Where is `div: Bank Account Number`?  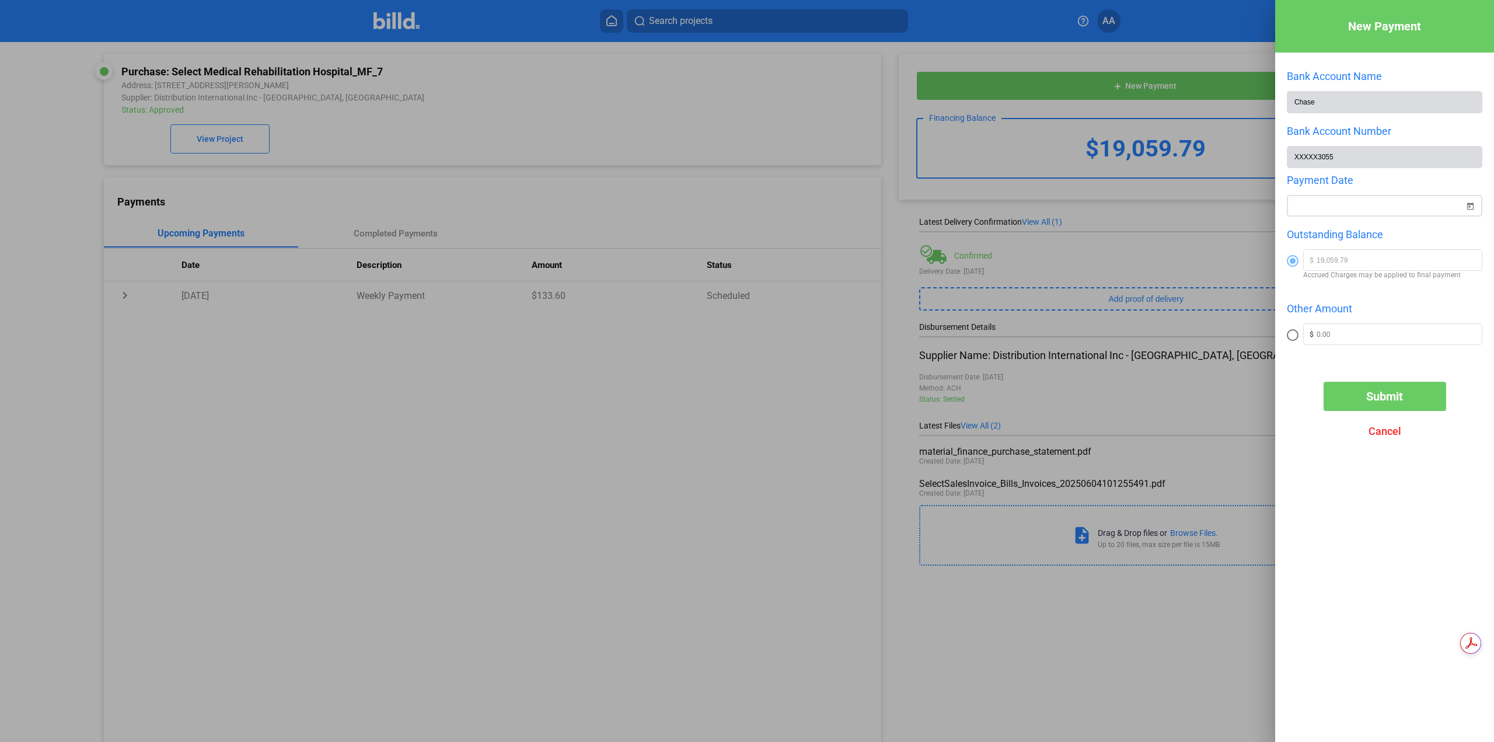 div: Bank Account Number is located at coordinates (1384, 131).